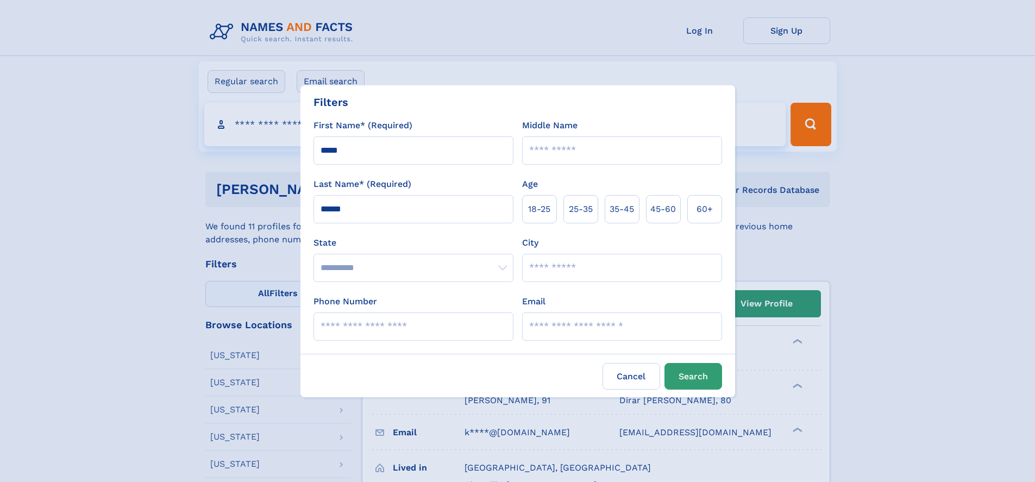 The image size is (1035, 482). What do you see at coordinates (631, 376) in the screenshot?
I see `label: Cancel` at bounding box center [631, 376].